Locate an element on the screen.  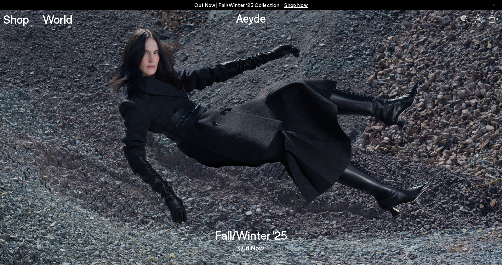
a: Shop is located at coordinates (16, 19).